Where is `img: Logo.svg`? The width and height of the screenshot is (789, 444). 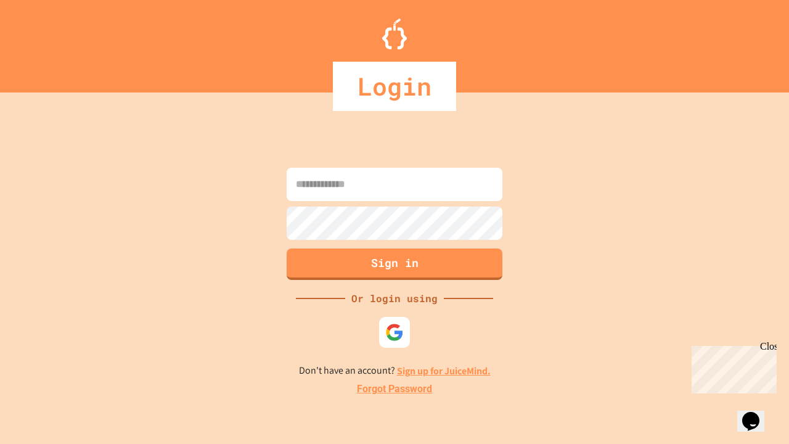
img: Logo.svg is located at coordinates (394, 34).